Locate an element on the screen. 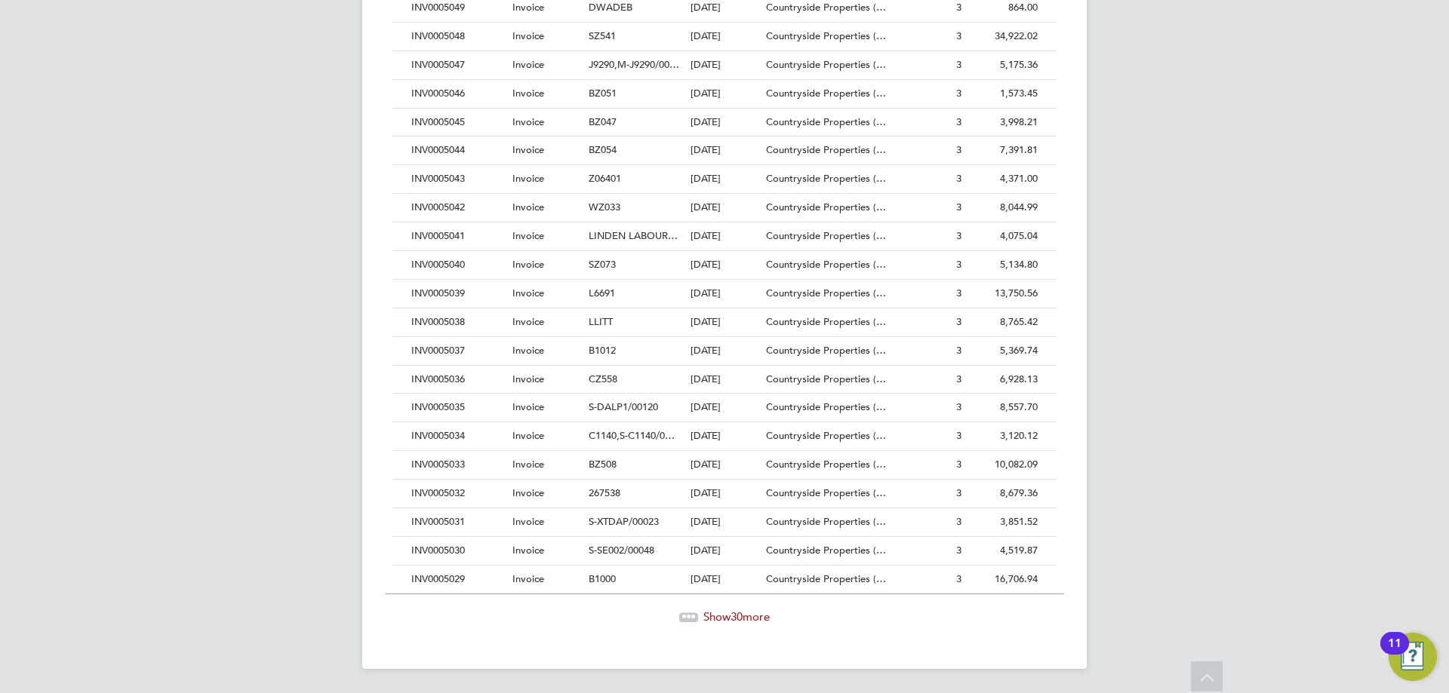 The height and width of the screenshot is (693, 1449). div: 8,765.42 is located at coordinates (1003, 322).